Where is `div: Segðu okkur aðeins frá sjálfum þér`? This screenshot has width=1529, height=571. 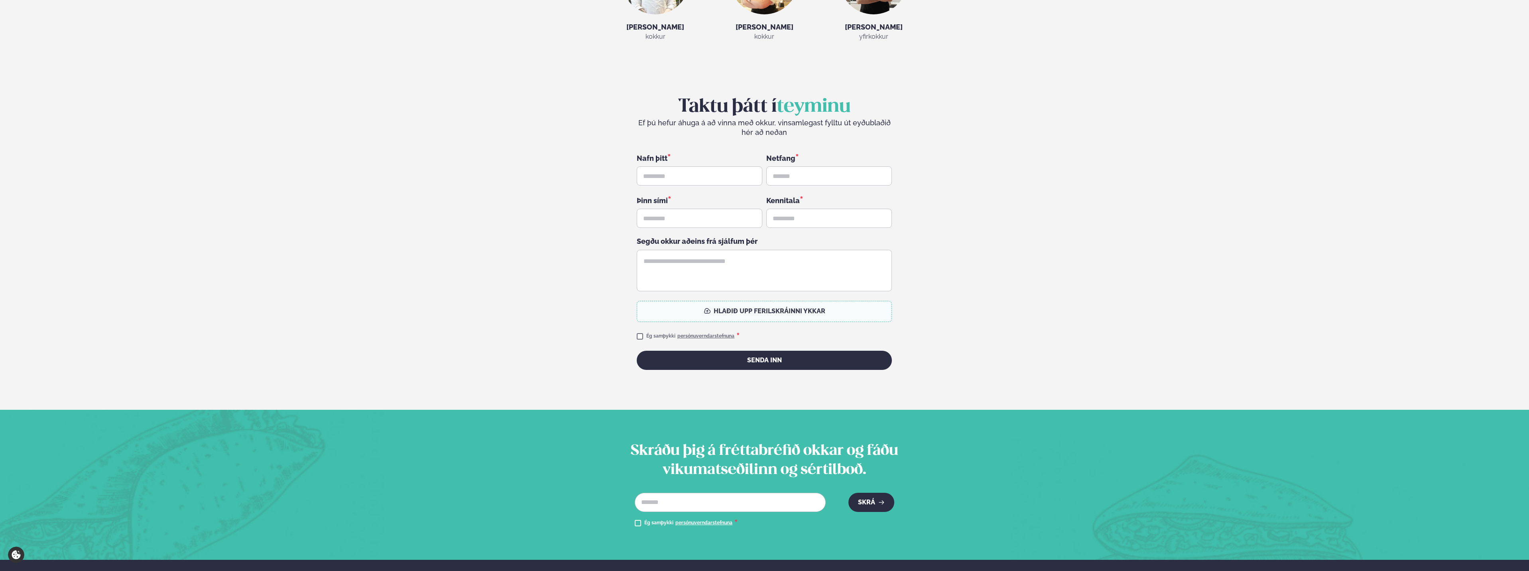
div: Segðu okkur aðeins frá sjálfum þér is located at coordinates (765, 241).